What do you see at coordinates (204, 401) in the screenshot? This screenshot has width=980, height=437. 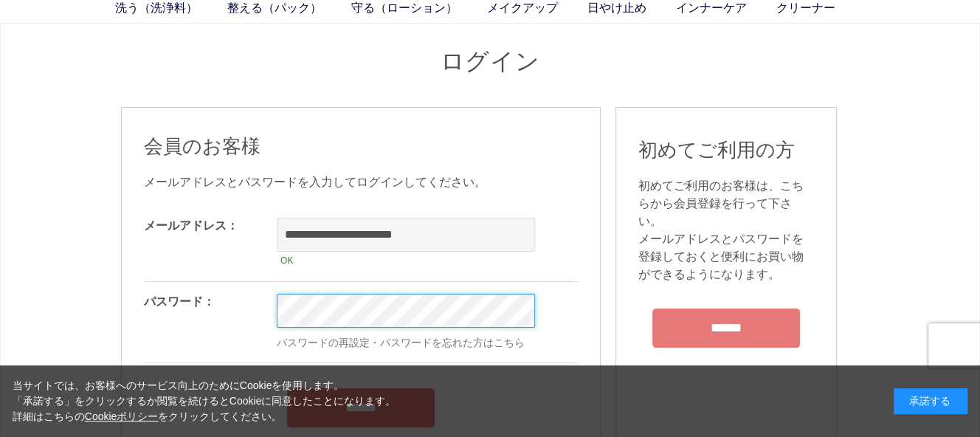 I see `div: 当サイトでは、お客様へのサービス向上のためにCookieを使用します。 「承諾する」をクリックするか閲覧を続けるとCookieに同意したことになります。 詳細はこちらの をクリックしてください。` at bounding box center [204, 401].